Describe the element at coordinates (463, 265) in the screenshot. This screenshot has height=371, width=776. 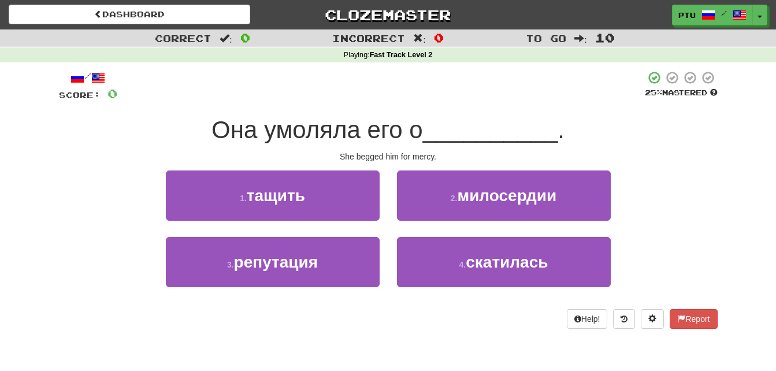
I see `small: 4 .` at that location.